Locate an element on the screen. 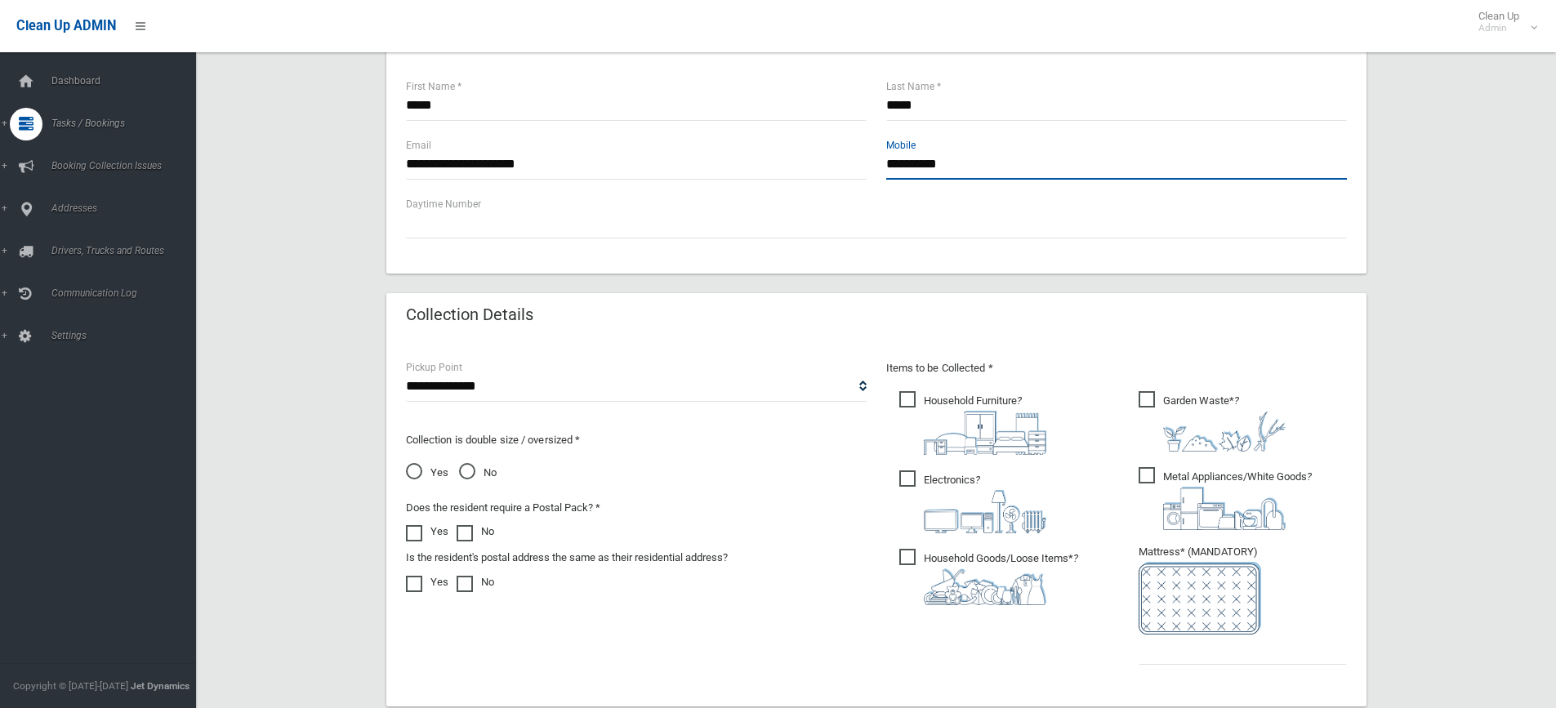  span: Household Furniture is located at coordinates (973, 423).